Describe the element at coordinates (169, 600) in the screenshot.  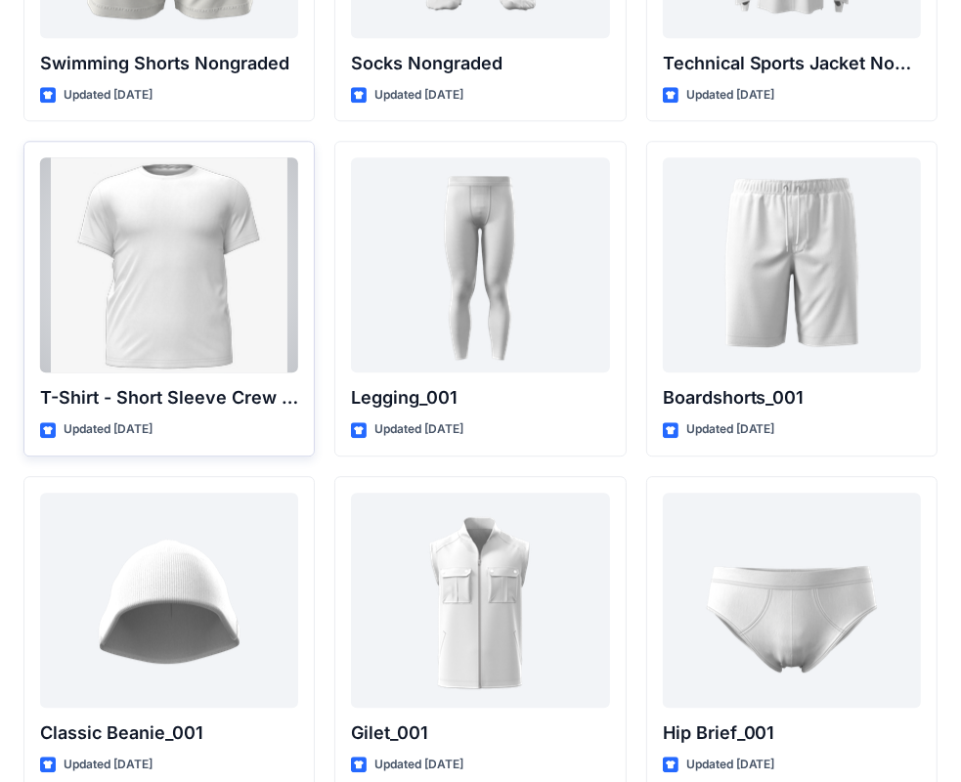
I see `a: Classic Beanie_001` at that location.